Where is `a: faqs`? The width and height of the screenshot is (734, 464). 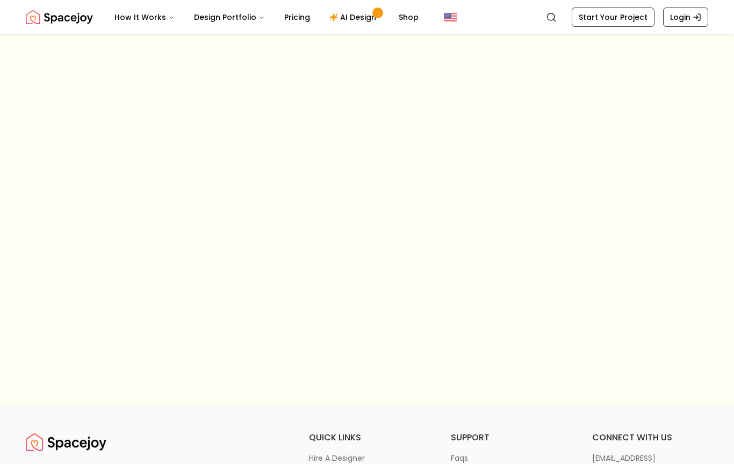
a: faqs is located at coordinates (509, 458).